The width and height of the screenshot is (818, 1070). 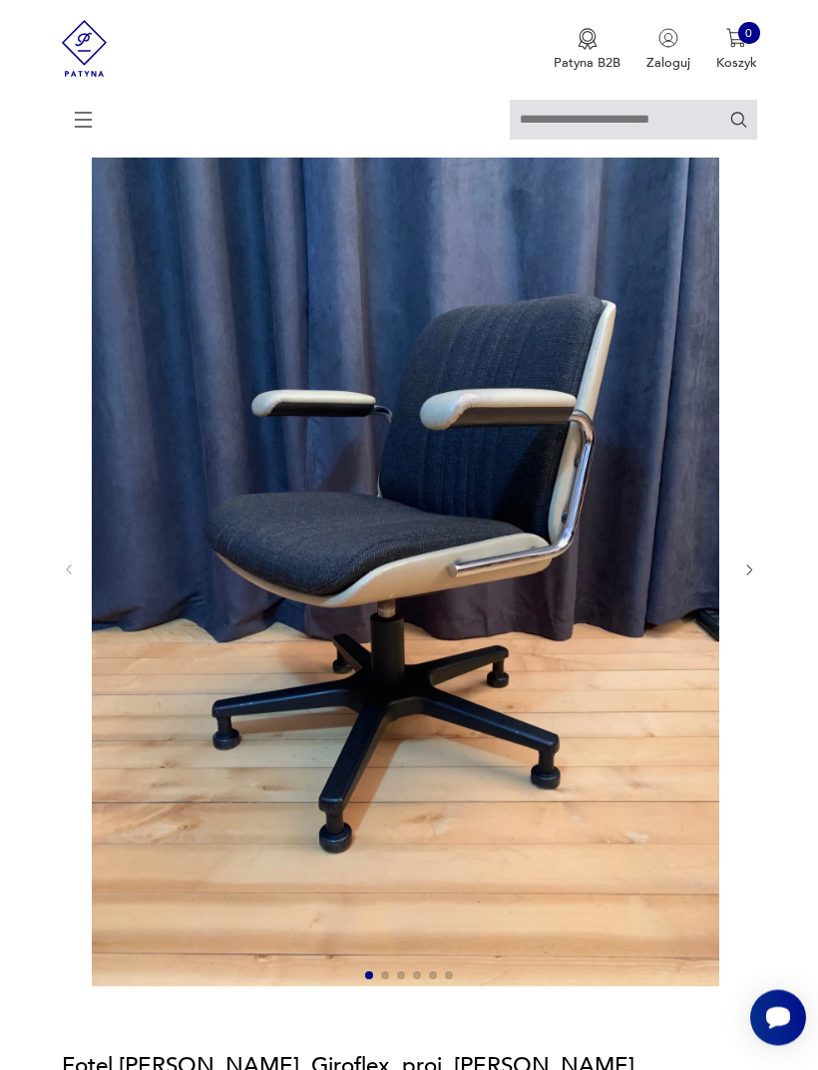 What do you see at coordinates (587, 50) in the screenshot?
I see `button: Patyna B2B` at bounding box center [587, 50].